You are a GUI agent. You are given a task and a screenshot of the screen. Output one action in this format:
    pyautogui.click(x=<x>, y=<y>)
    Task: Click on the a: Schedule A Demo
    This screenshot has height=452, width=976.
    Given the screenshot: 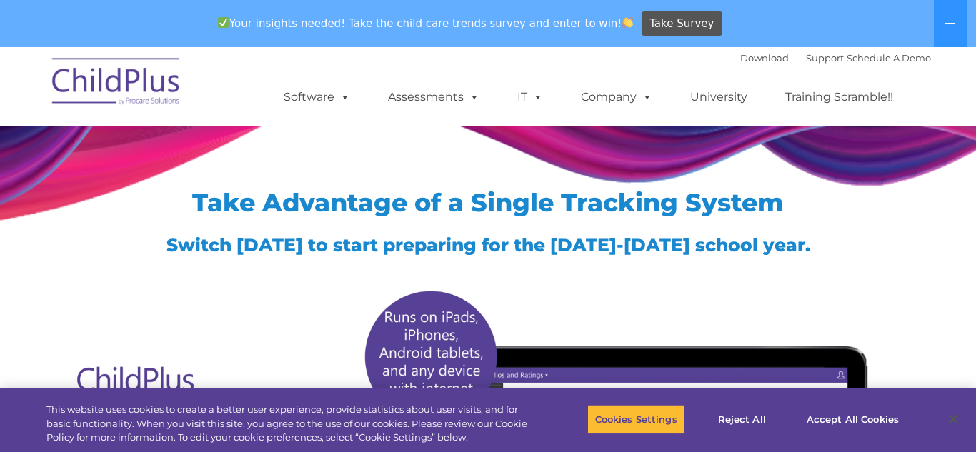 What is the action you would take?
    pyautogui.click(x=889, y=58)
    